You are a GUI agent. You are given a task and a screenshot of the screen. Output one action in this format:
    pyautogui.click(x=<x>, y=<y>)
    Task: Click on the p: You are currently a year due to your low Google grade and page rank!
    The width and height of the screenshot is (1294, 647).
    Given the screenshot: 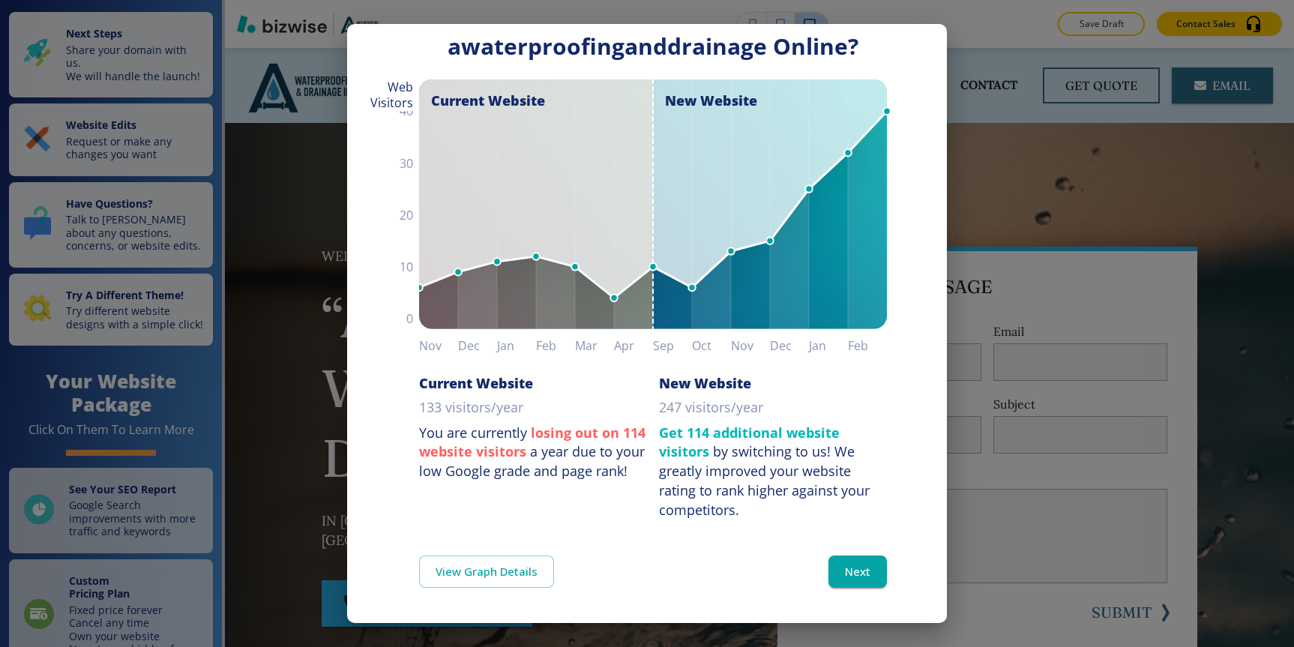 What is the action you would take?
    pyautogui.click(x=533, y=452)
    